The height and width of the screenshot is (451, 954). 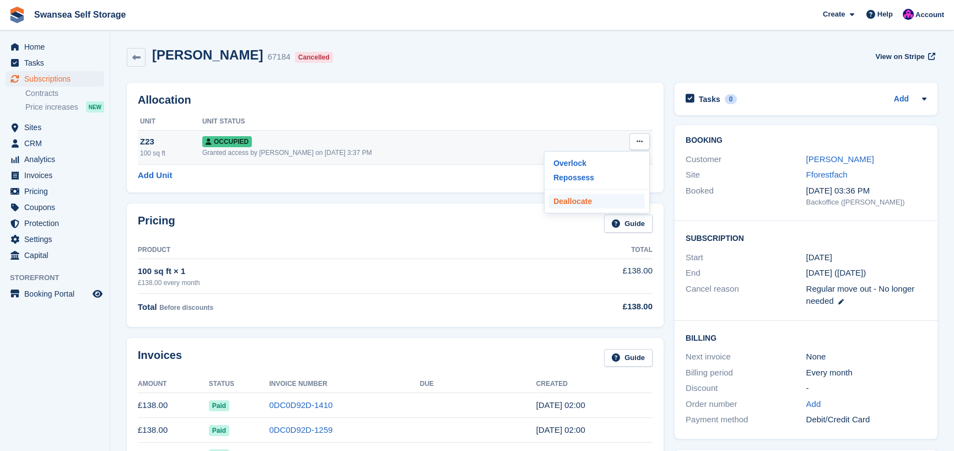 What do you see at coordinates (730, 99) in the screenshot?
I see `div: 0` at bounding box center [730, 99].